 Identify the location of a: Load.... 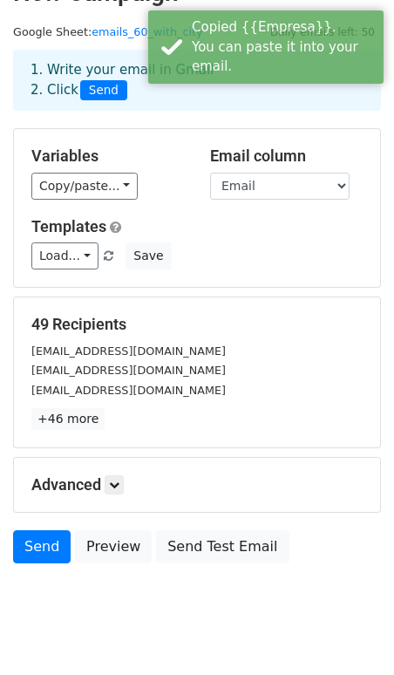
(65, 256).